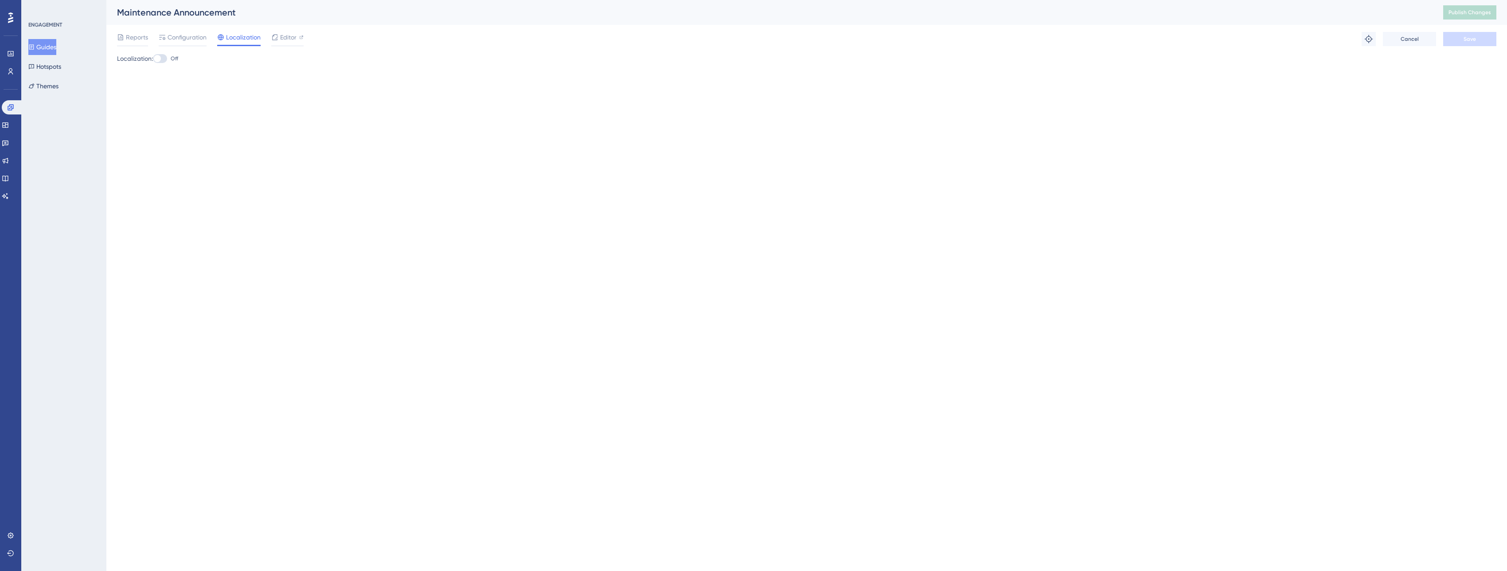  I want to click on span: Editor, so click(288, 37).